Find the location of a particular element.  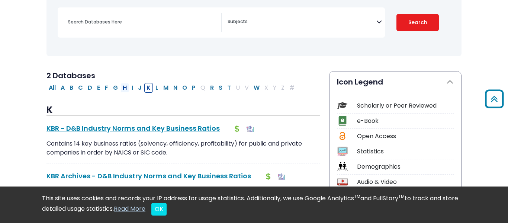

button: Filter Results D is located at coordinates (90, 88).